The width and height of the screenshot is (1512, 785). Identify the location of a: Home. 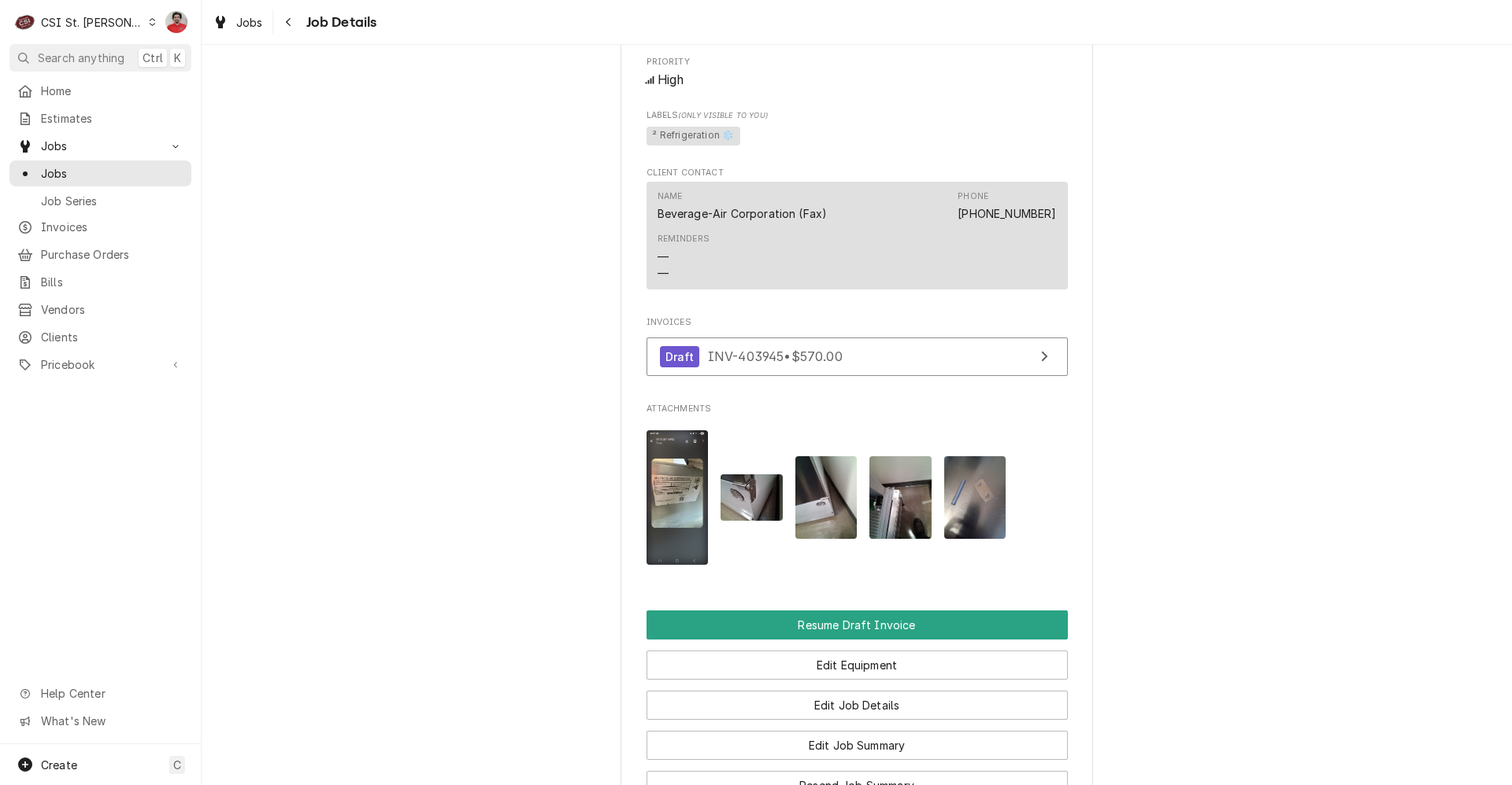
(100, 91).